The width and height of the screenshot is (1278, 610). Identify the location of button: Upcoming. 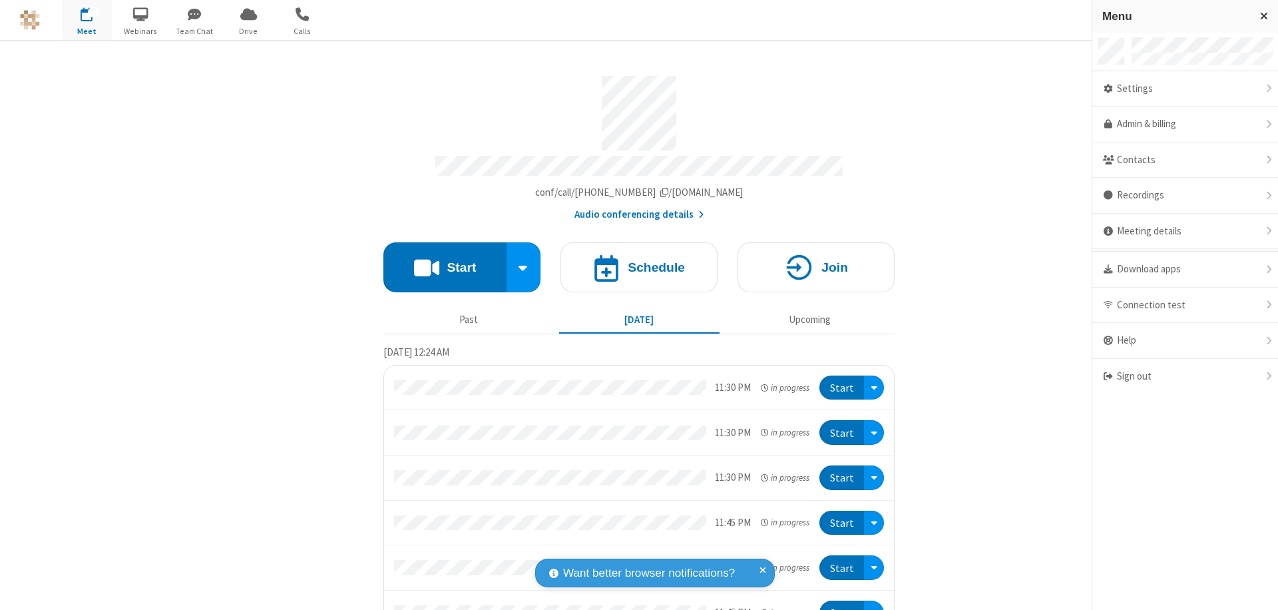
(809, 319).